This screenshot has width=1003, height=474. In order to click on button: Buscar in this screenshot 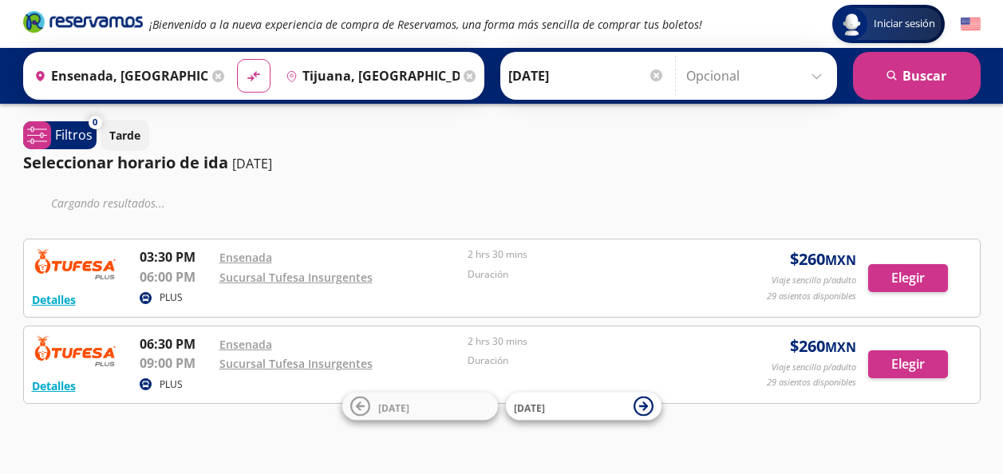, I will do `click(917, 76)`.